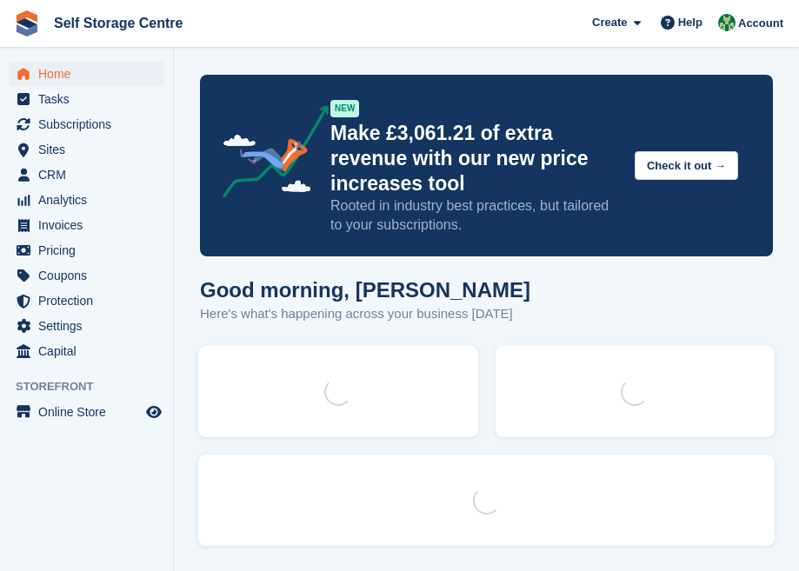  I want to click on span: Invoices, so click(90, 225).